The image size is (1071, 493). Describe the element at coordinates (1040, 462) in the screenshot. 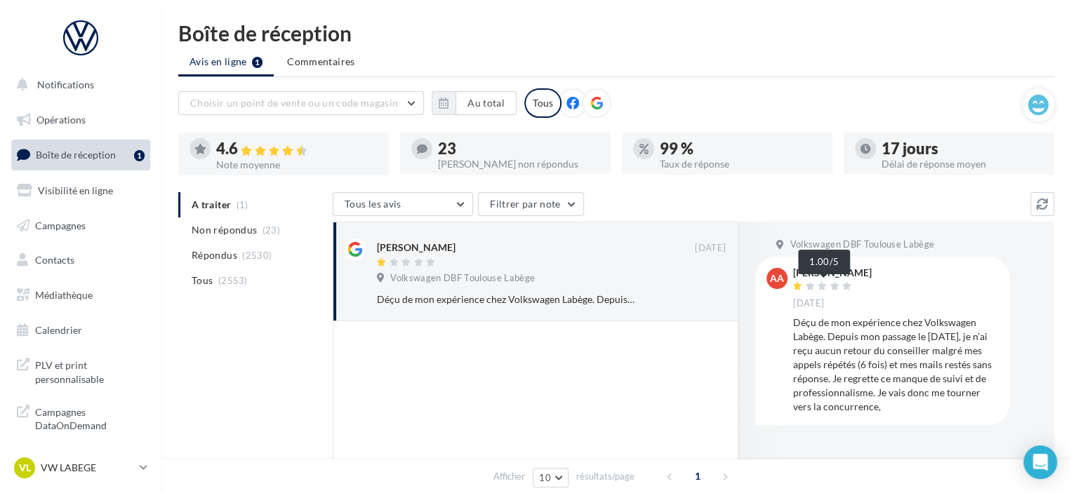

I see `div: Open Intercom Messenger` at that location.